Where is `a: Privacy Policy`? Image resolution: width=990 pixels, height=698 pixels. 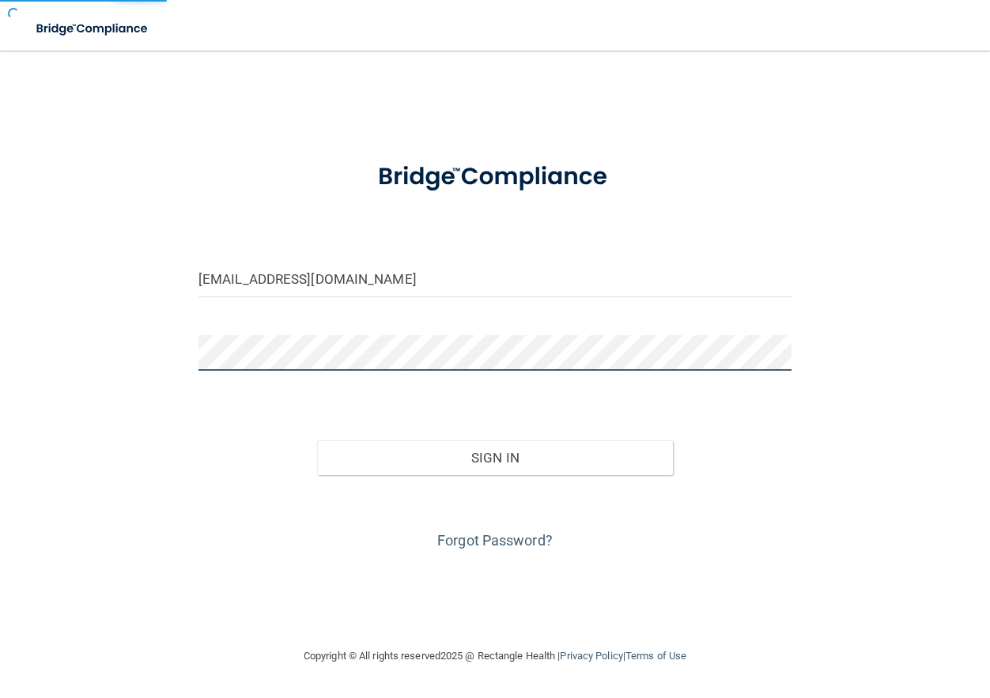
a: Privacy Policy is located at coordinates (591, 655).